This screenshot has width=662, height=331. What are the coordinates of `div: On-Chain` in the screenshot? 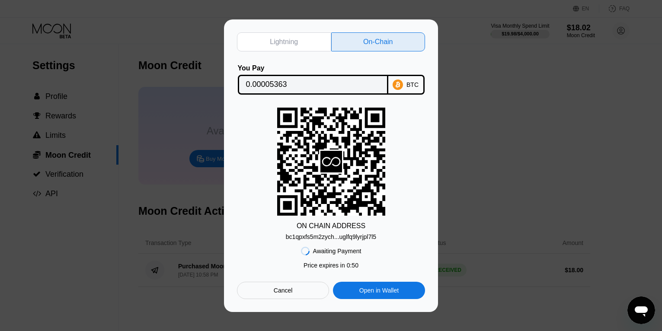 It's located at (378, 42).